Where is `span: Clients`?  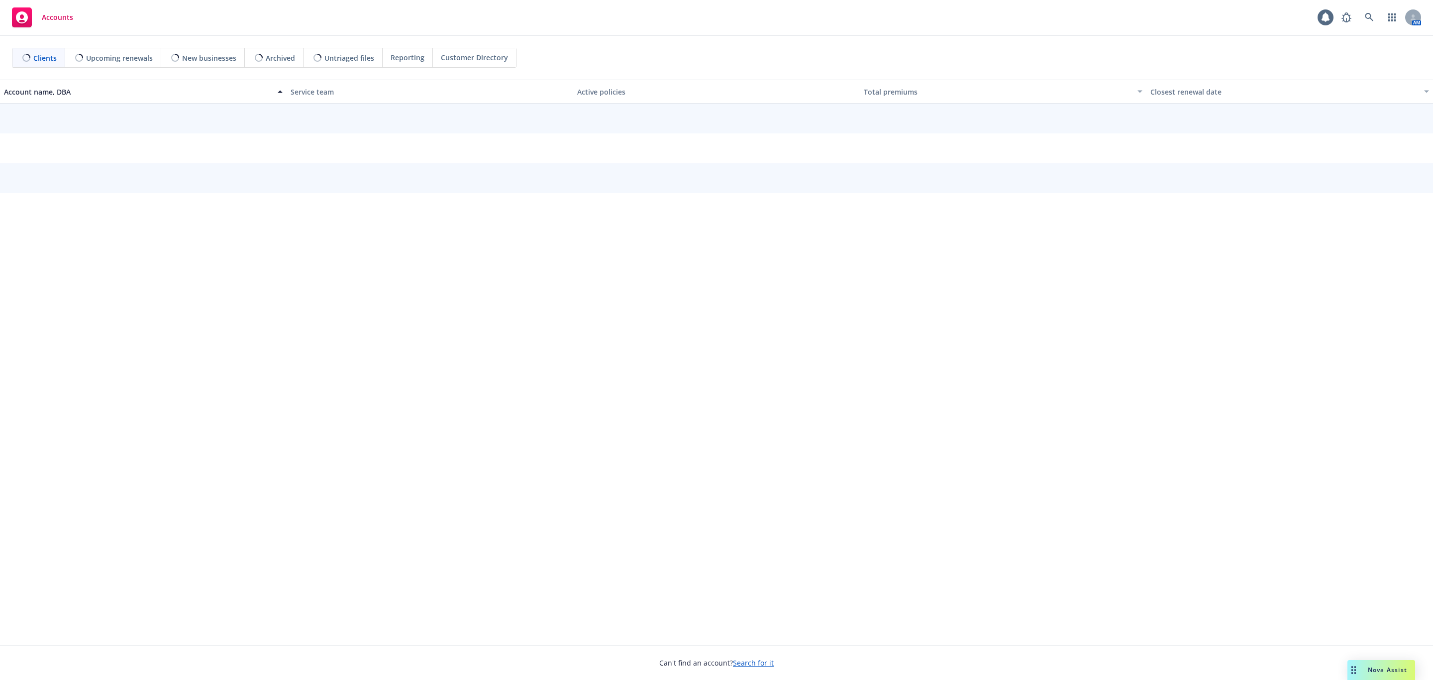 span: Clients is located at coordinates (45, 58).